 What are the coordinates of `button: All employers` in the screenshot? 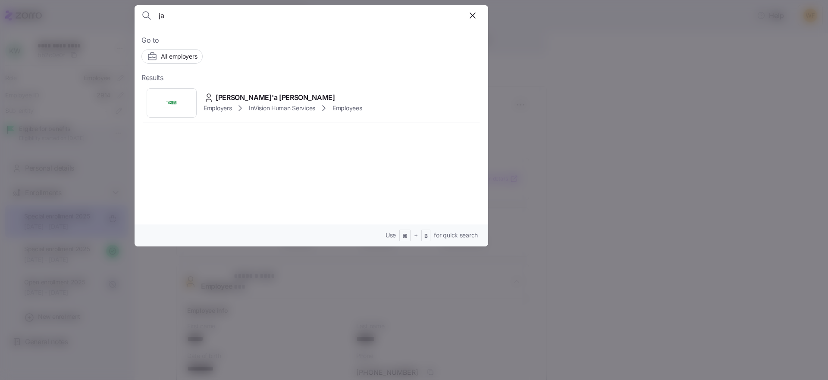 It's located at (172, 56).